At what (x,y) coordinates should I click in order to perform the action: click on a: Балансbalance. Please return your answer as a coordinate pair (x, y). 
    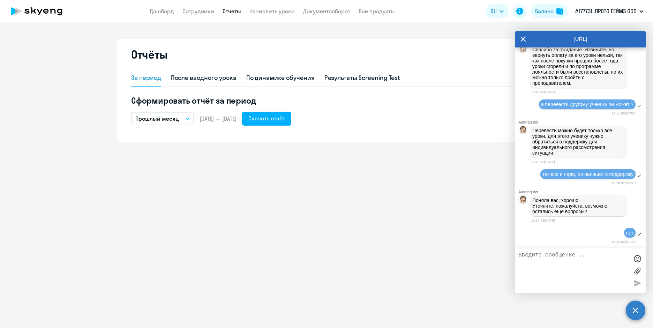
    Looking at the image, I should click on (549, 11).